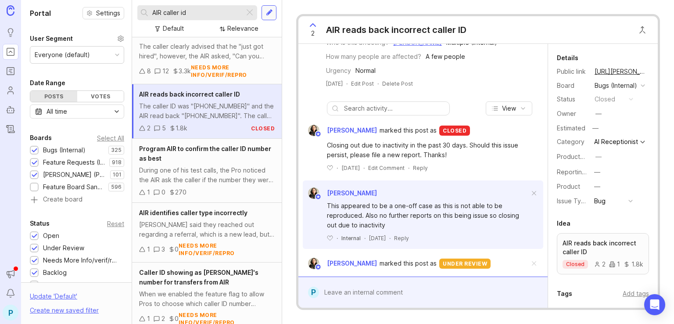  What do you see at coordinates (11, 71) in the screenshot?
I see `a: Roadmaps` at bounding box center [11, 71].